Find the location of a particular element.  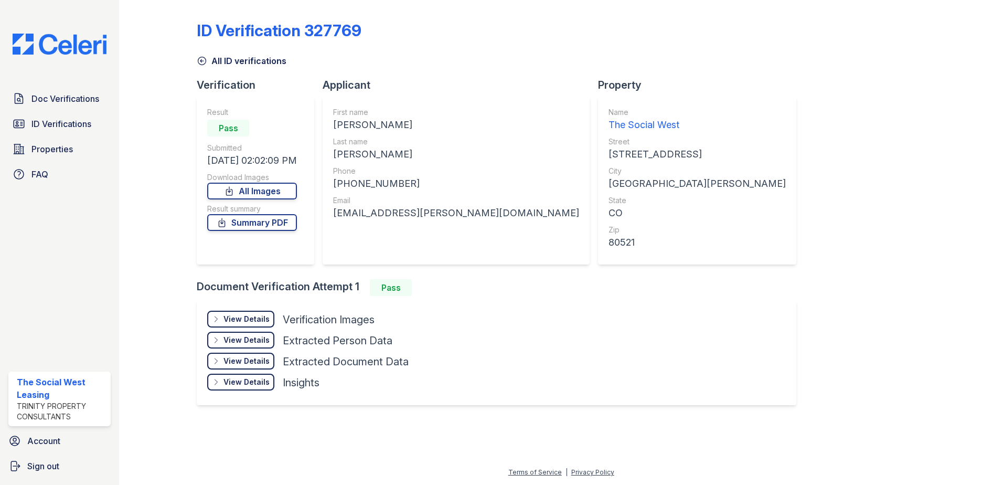

div: Trinity Property Consultants is located at coordinates (61, 411).